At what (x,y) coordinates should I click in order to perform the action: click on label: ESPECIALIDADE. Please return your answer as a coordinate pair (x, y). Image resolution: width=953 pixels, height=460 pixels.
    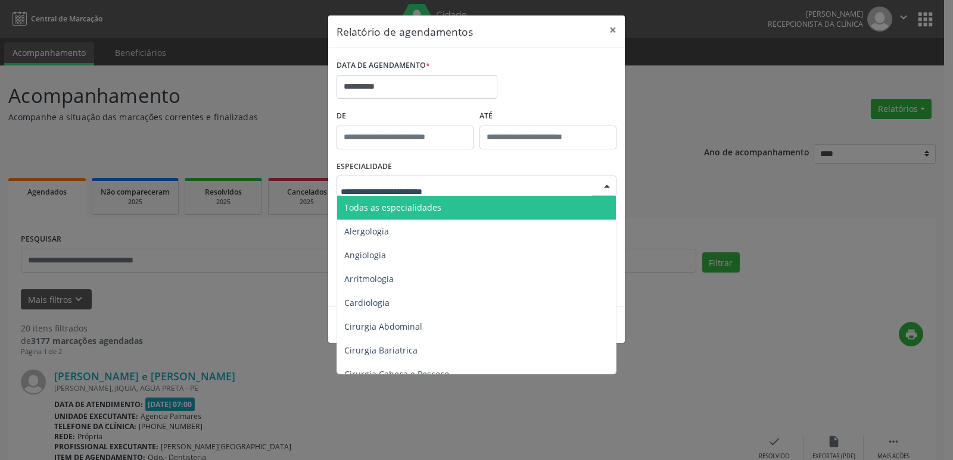
    Looking at the image, I should click on (364, 167).